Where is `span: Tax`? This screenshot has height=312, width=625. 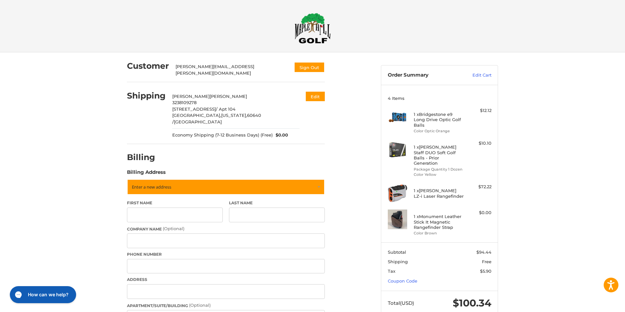
span: Tax is located at coordinates (391, 271).